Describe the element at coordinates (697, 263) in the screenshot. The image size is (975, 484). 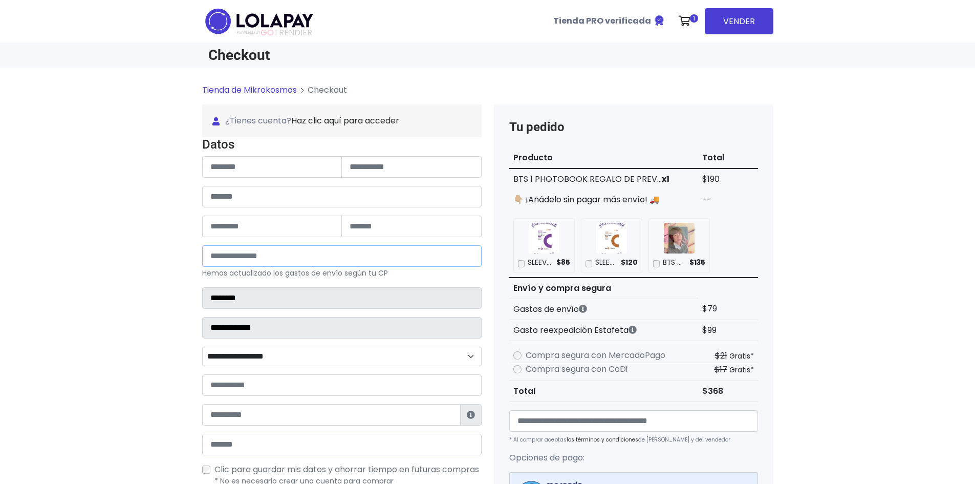
I see `span: $135` at that location.